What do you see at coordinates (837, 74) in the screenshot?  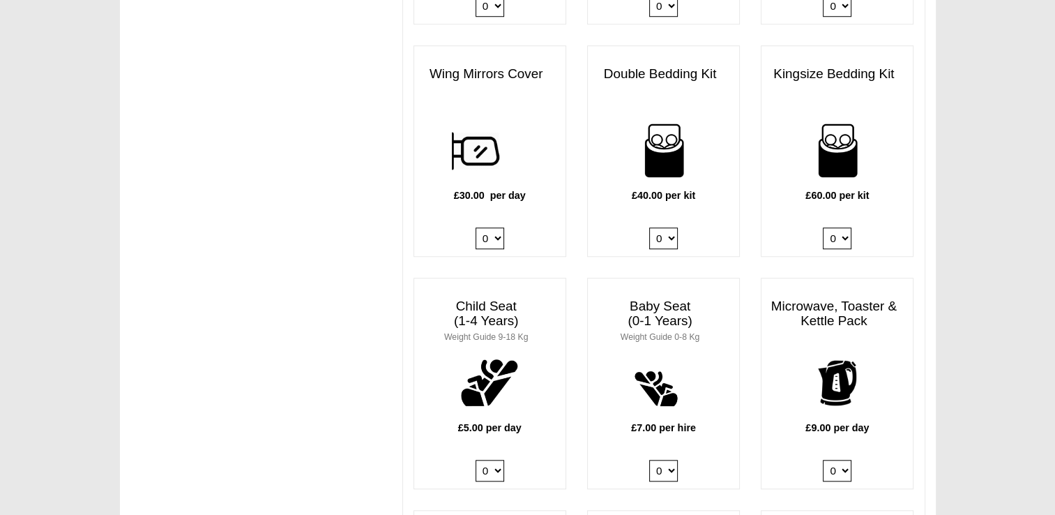 I see `h3: Kingsize Bedding Kit` at bounding box center [837, 74].